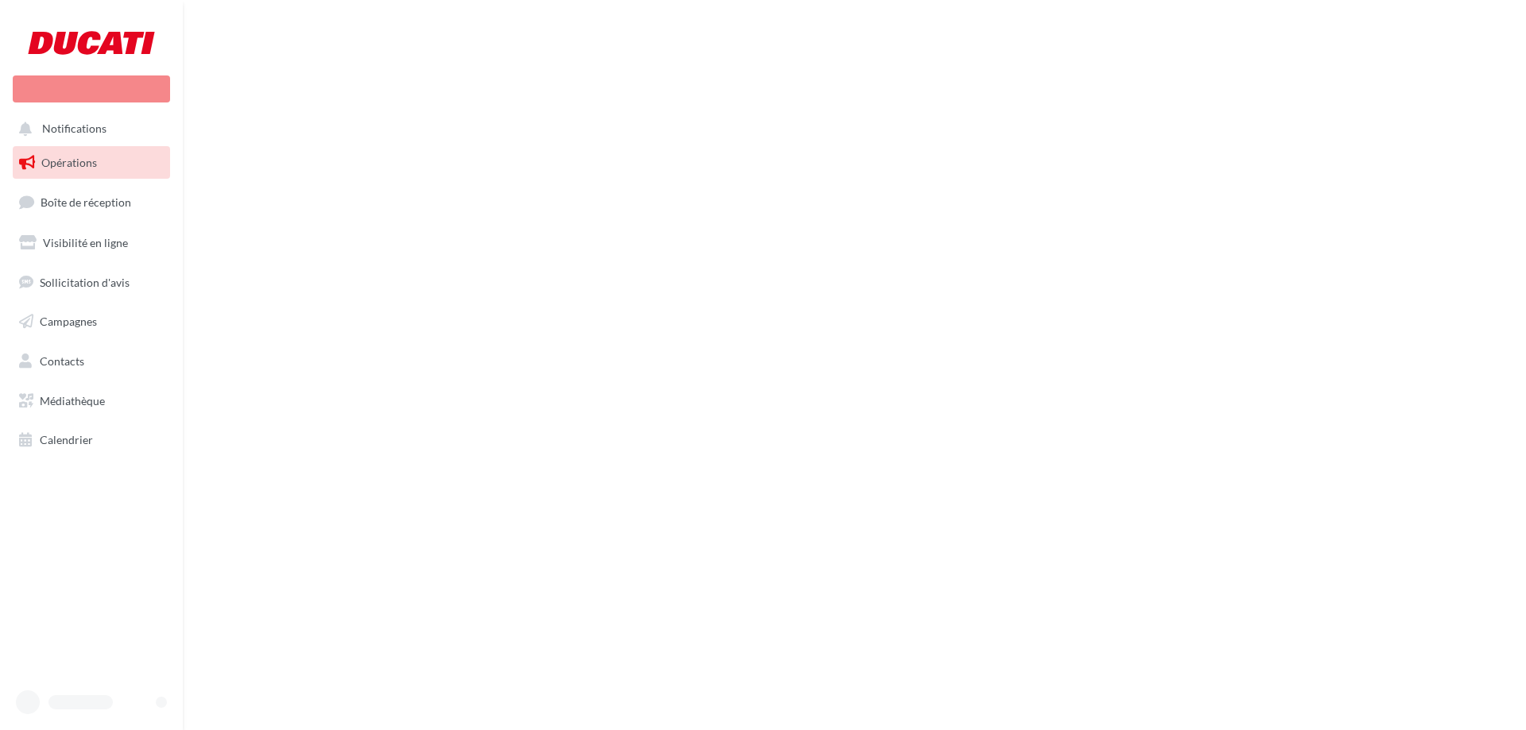 The image size is (1526, 730). Describe the element at coordinates (72, 400) in the screenshot. I see `span: Médiathèque` at that location.